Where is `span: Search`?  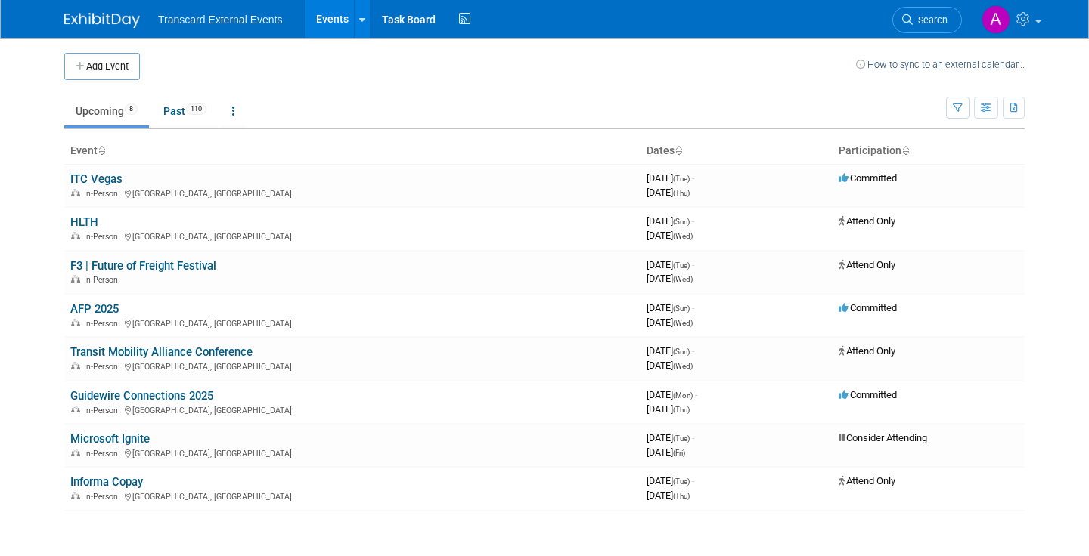 span: Search is located at coordinates (930, 20).